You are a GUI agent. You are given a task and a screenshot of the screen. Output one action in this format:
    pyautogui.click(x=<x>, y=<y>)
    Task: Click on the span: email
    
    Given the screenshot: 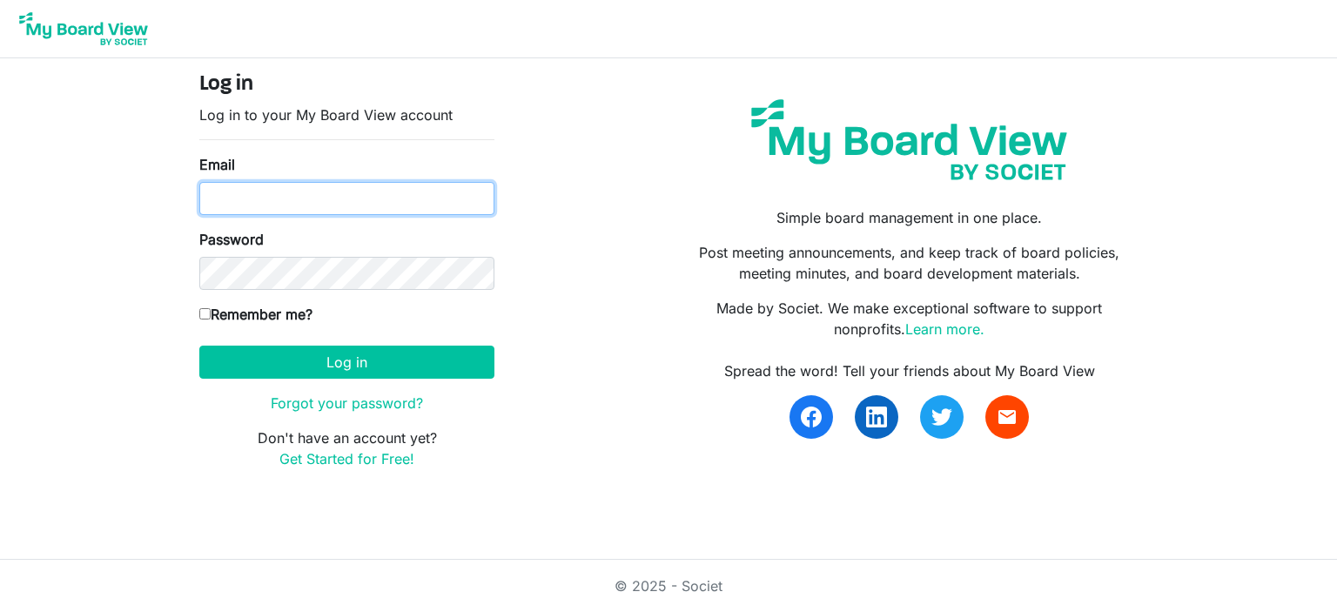 What is the action you would take?
    pyautogui.click(x=1007, y=417)
    